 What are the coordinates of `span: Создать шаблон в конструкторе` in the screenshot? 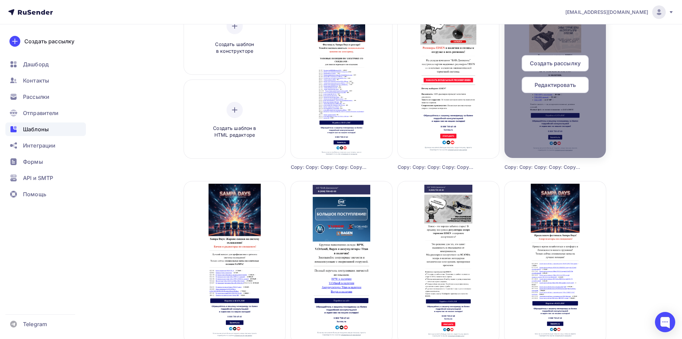 It's located at (234, 48).